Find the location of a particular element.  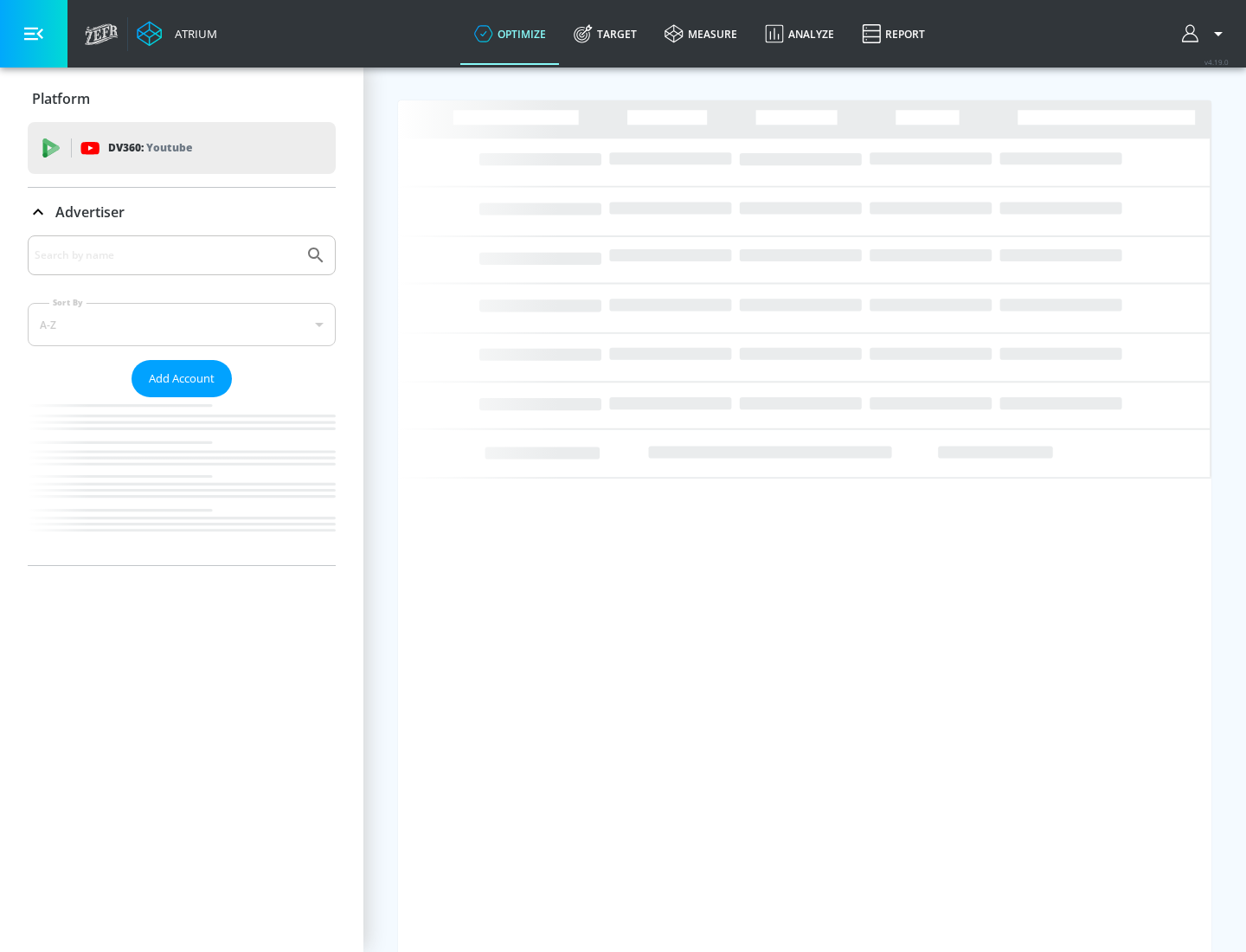

a: Report is located at coordinates (893, 34).